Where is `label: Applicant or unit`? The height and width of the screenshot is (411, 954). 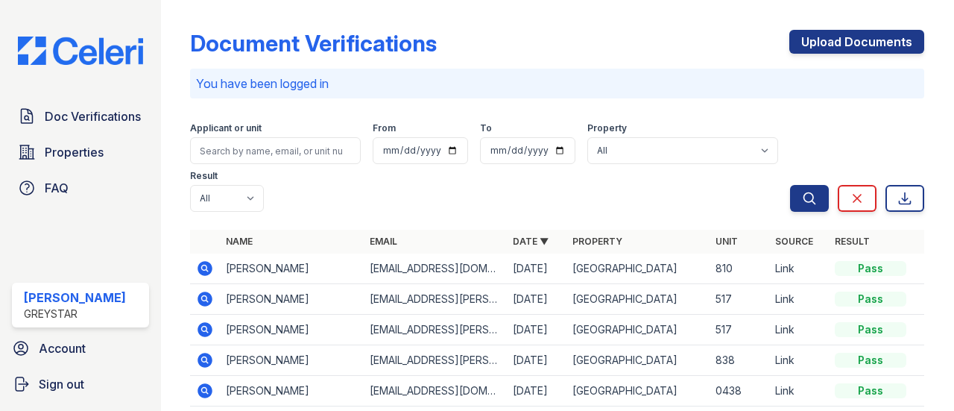 label: Applicant or unit is located at coordinates (226, 128).